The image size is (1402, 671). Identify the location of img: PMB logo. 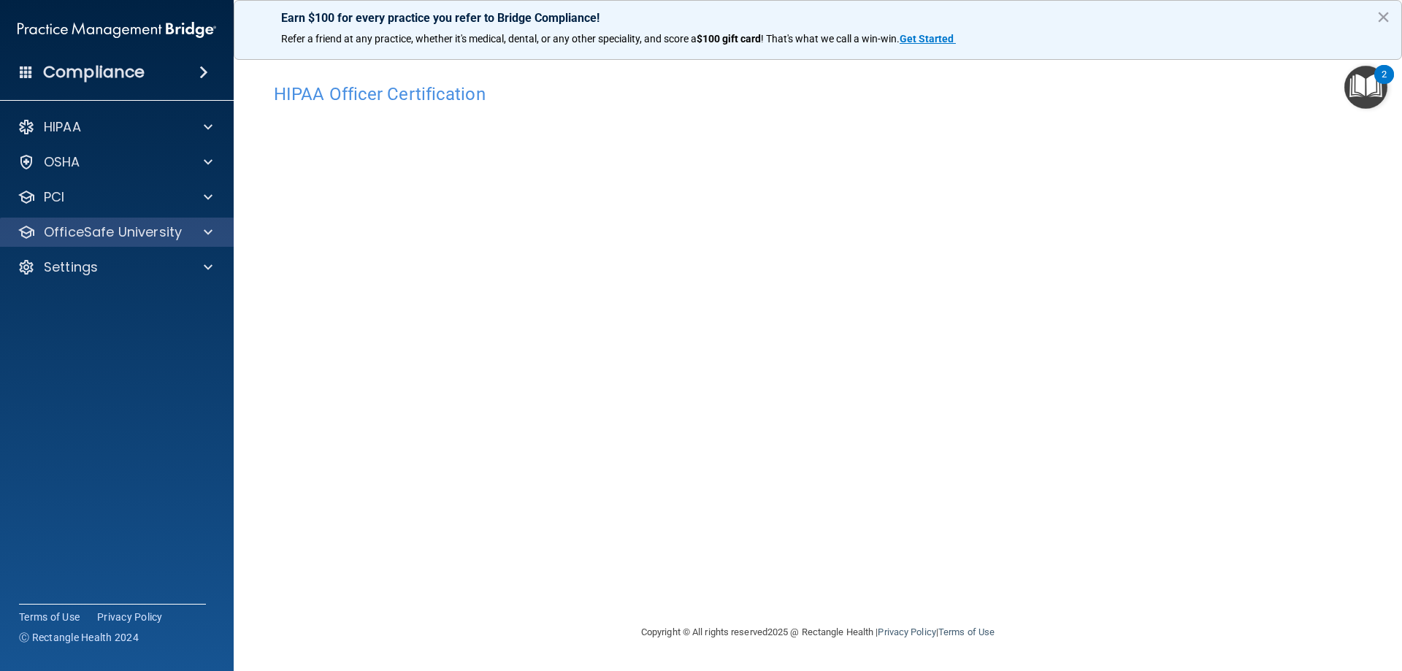
(117, 30).